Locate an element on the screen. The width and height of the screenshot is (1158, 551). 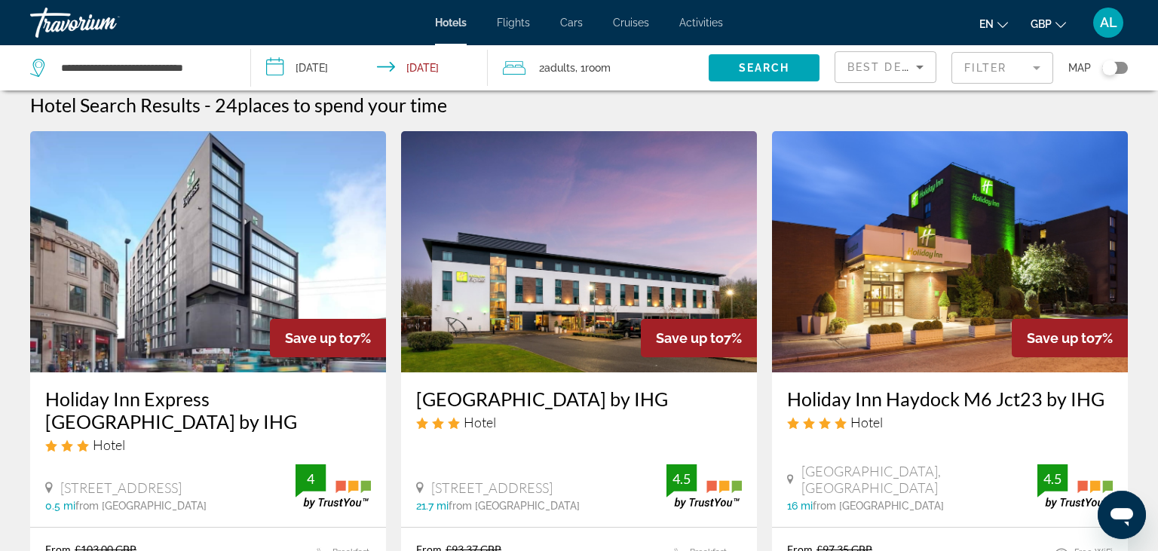
button: Travelers: 2 adults, 0 children is located at coordinates (598, 68).